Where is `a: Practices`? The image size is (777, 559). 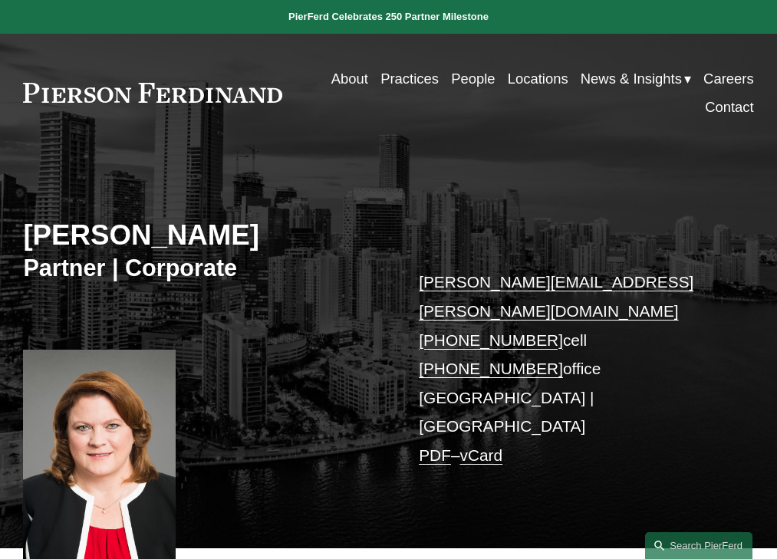
a: Practices is located at coordinates (409, 78).